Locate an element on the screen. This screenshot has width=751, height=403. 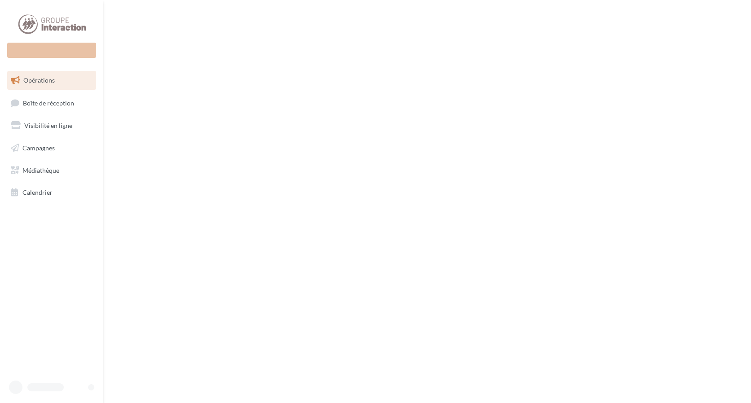
a: Campagnes is located at coordinates (52, 148).